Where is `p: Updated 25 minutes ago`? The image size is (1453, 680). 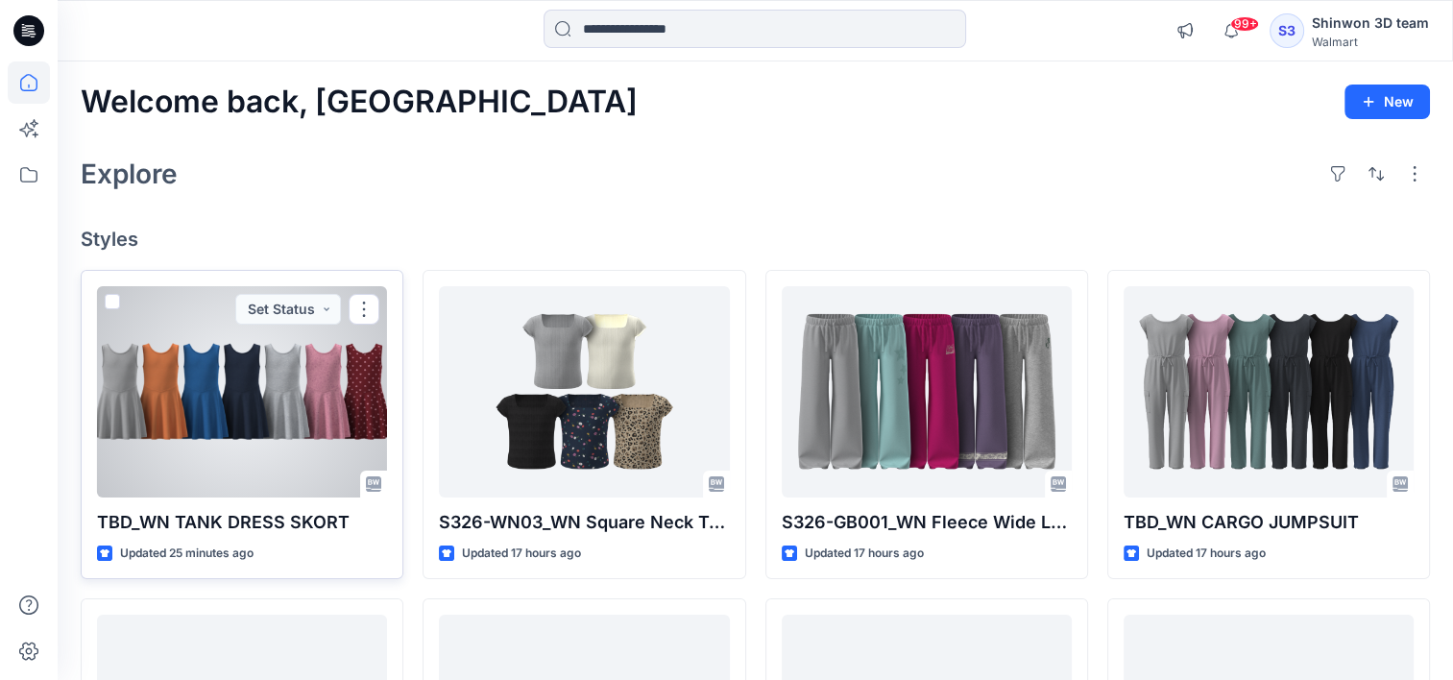
p: Updated 25 minutes ago is located at coordinates (186, 553).